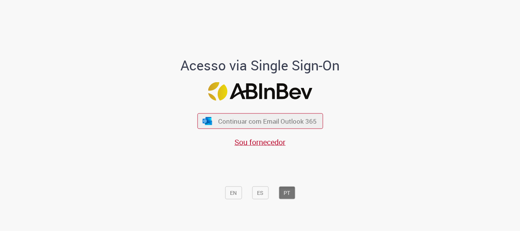 This screenshot has width=520, height=231. What do you see at coordinates (260, 142) in the screenshot?
I see `a: Sou fornecedor` at bounding box center [260, 142].